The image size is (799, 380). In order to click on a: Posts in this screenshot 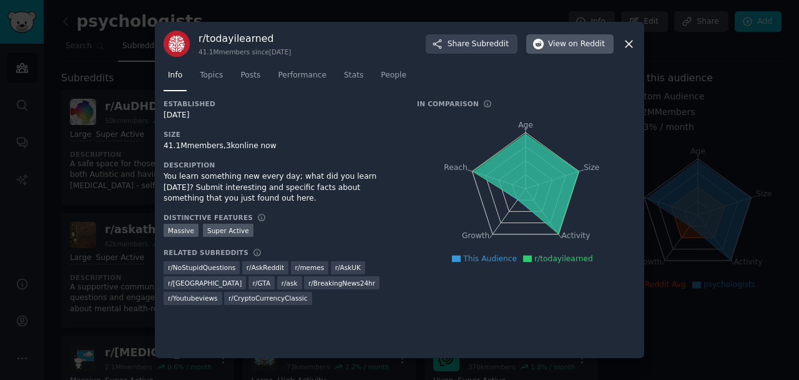, I will do `click(250, 78)`.